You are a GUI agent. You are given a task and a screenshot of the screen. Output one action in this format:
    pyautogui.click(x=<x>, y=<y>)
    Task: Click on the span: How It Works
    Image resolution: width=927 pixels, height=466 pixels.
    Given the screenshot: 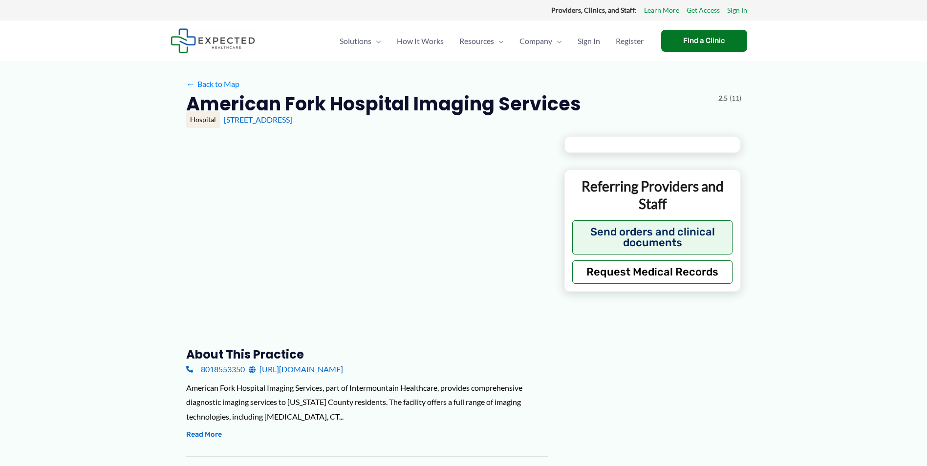 What is the action you would take?
    pyautogui.click(x=420, y=41)
    